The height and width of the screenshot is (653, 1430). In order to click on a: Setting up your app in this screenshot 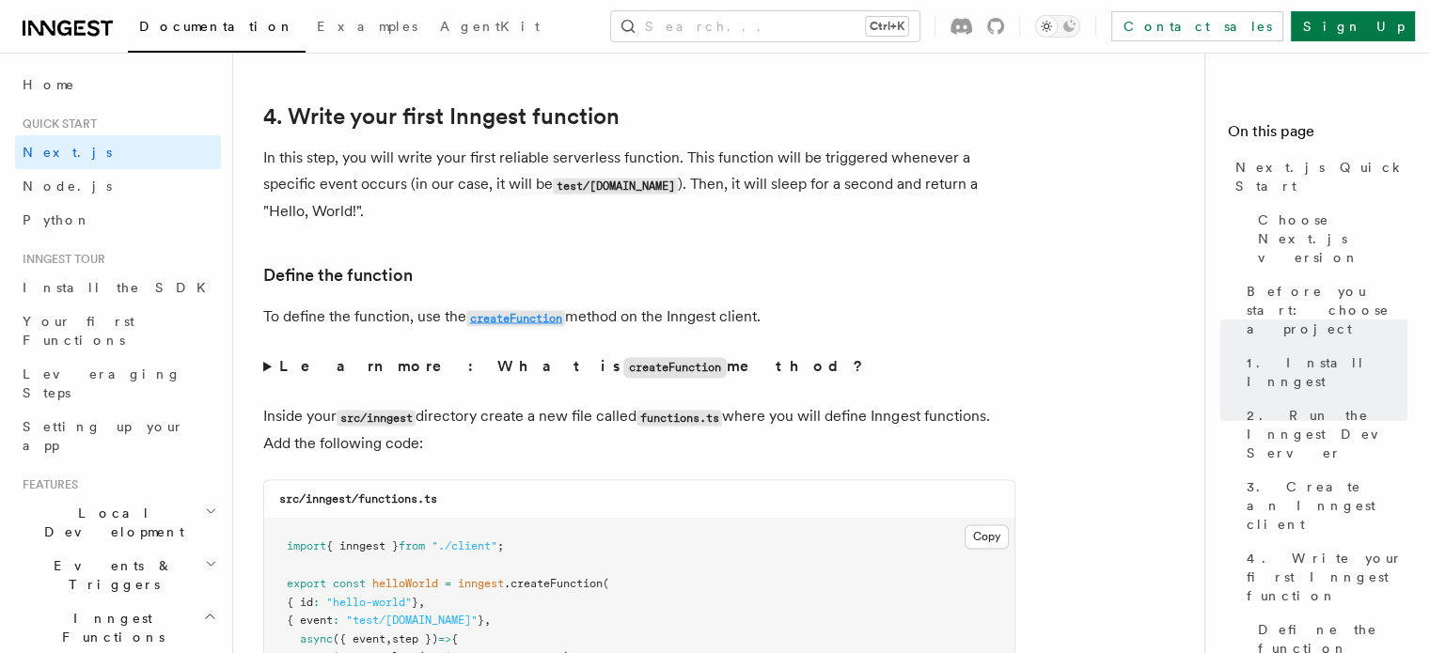, I will do `click(118, 436)`.